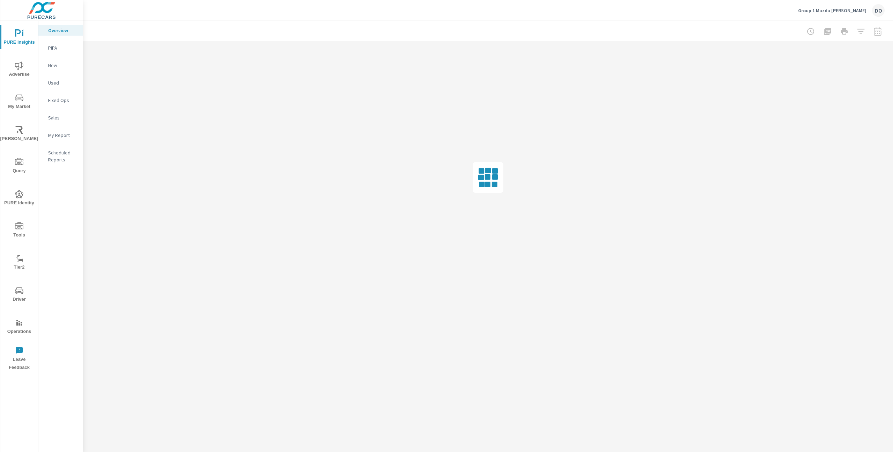 The width and height of the screenshot is (893, 452). Describe the element at coordinates (19, 262) in the screenshot. I see `span: Tier2` at that location.